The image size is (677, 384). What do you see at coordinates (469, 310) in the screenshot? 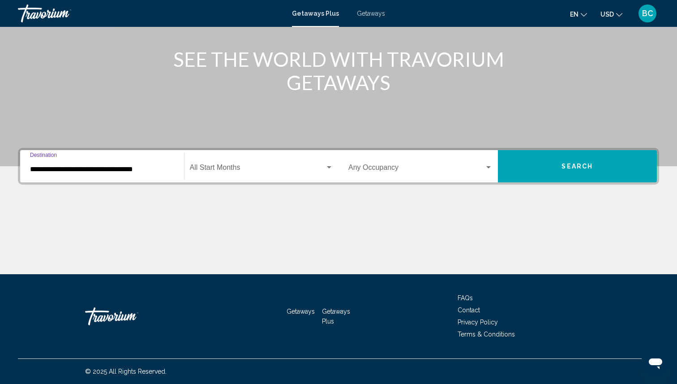
I see `span: Contact` at bounding box center [469, 310].